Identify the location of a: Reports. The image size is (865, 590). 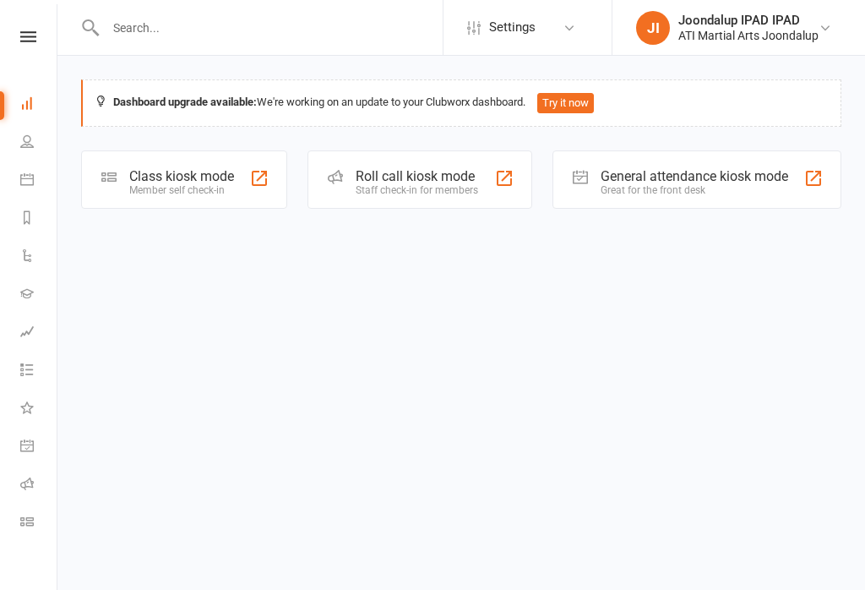
(39, 219).